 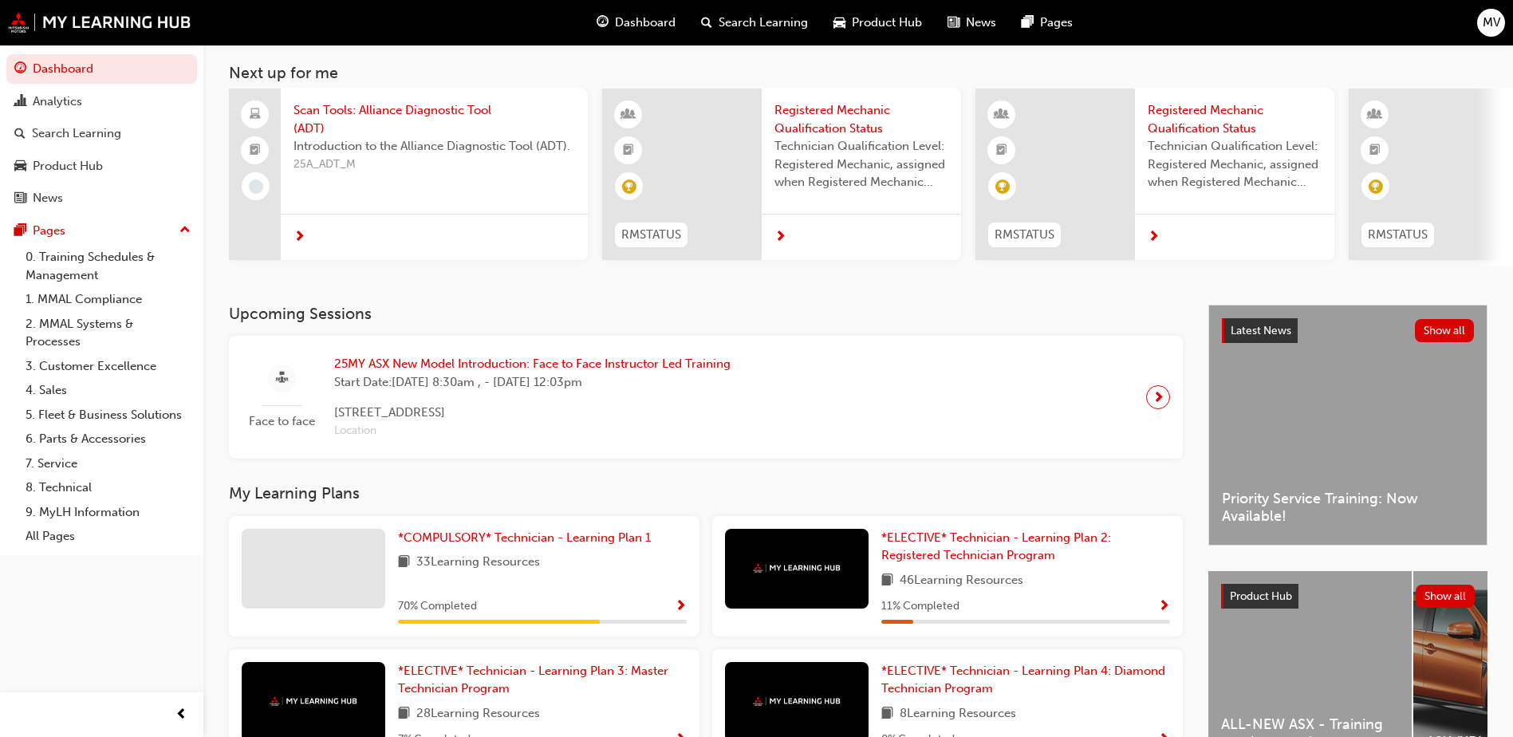 I want to click on span: Location, so click(x=532, y=431).